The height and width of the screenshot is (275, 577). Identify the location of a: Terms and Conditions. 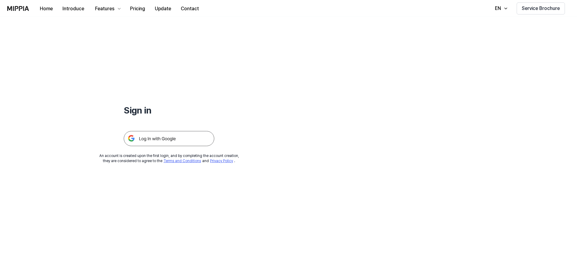
(182, 161).